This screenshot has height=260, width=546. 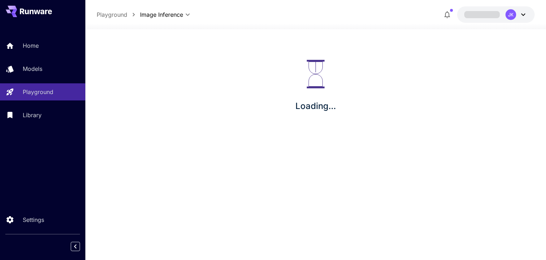 I want to click on p: Home, so click(x=31, y=46).